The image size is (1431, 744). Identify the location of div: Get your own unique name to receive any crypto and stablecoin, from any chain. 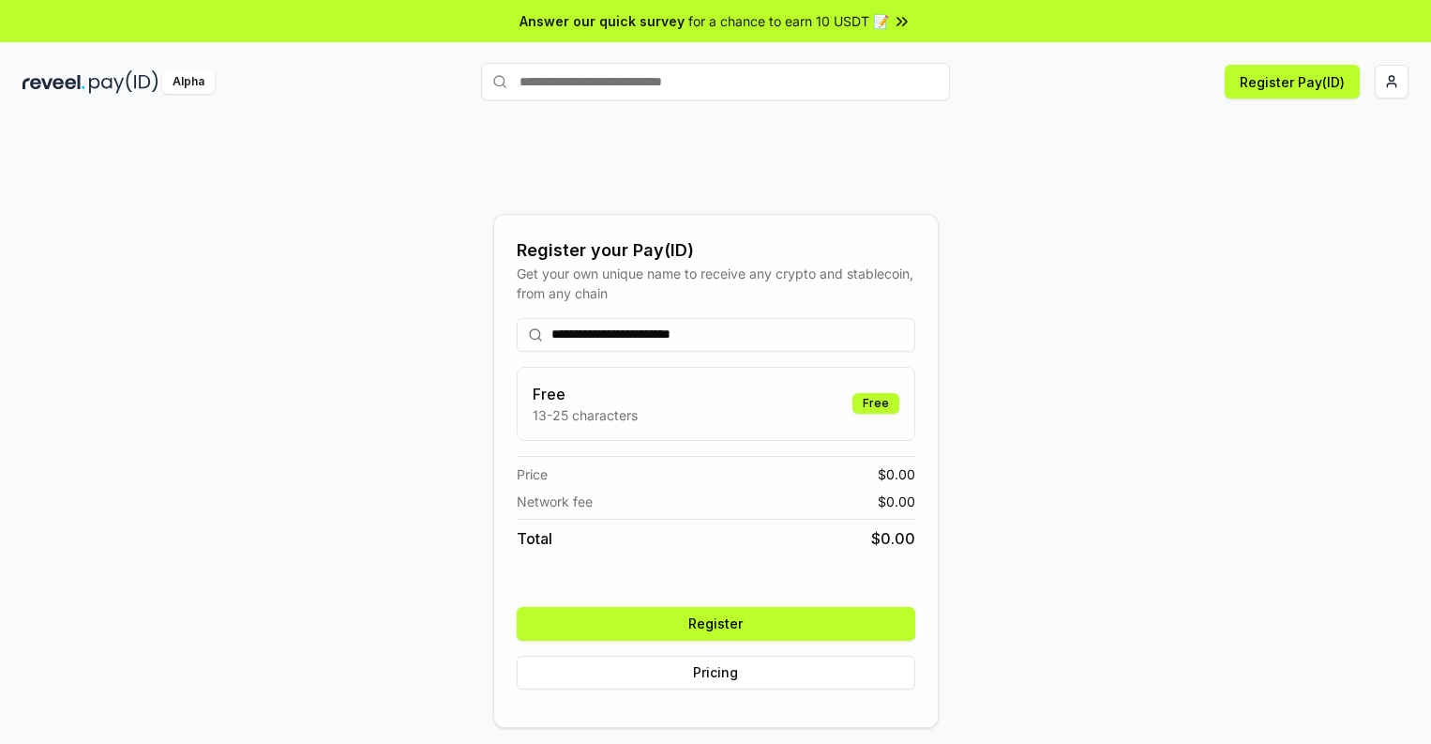
(716, 283).